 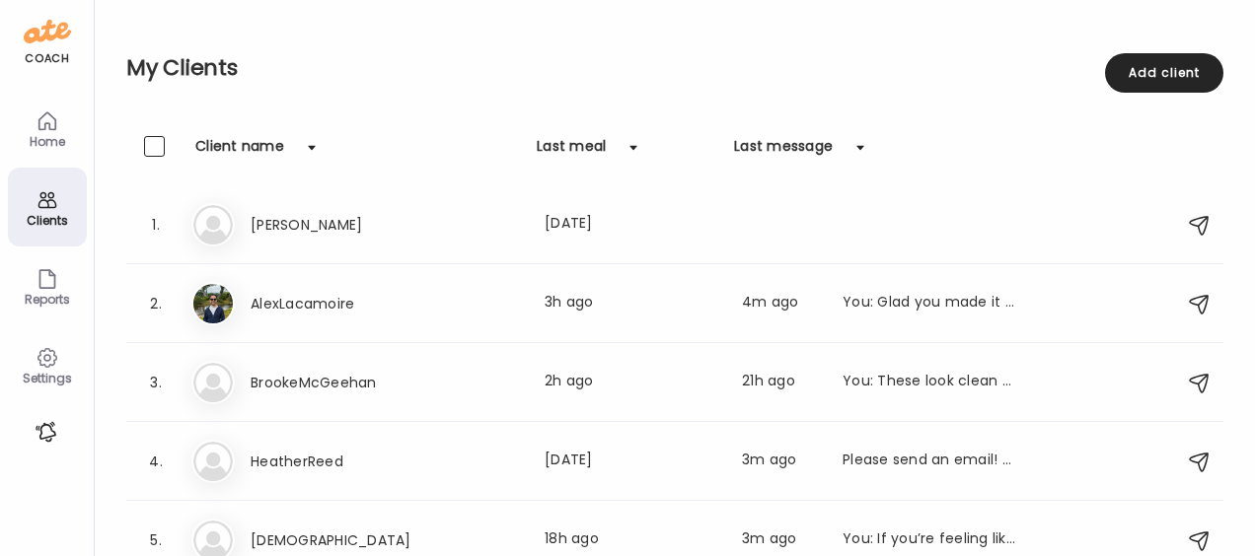 What do you see at coordinates (929, 383) in the screenshot?
I see `div: You: These look clean but I would do 3 meatballs!` at bounding box center [929, 383].